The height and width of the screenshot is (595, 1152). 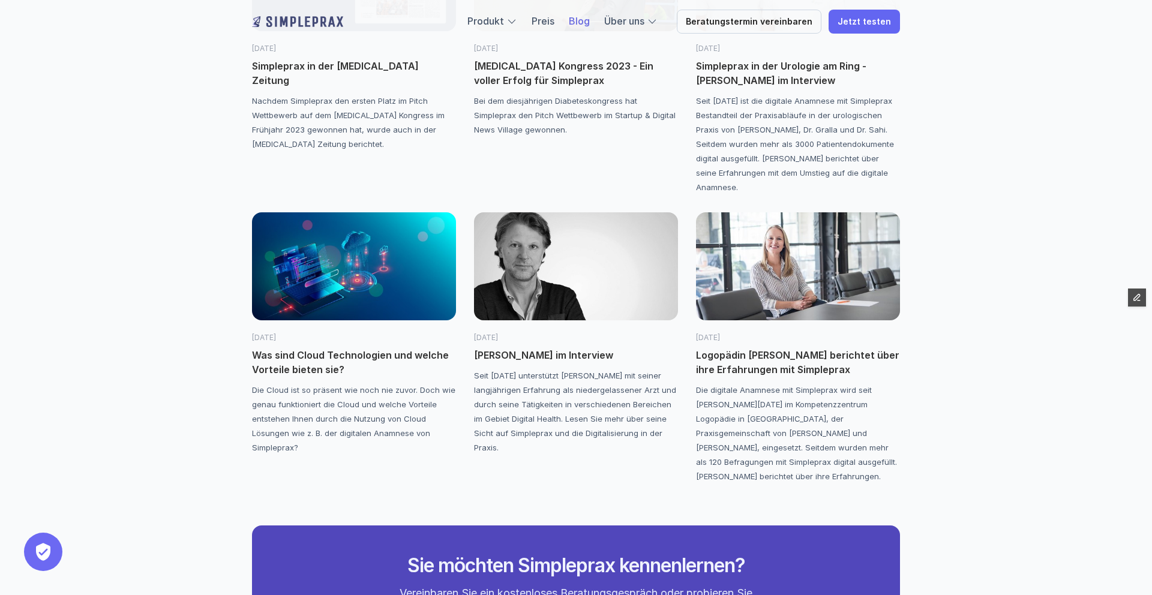 I want to click on img: Portrait Christoph Pies, so click(x=576, y=266).